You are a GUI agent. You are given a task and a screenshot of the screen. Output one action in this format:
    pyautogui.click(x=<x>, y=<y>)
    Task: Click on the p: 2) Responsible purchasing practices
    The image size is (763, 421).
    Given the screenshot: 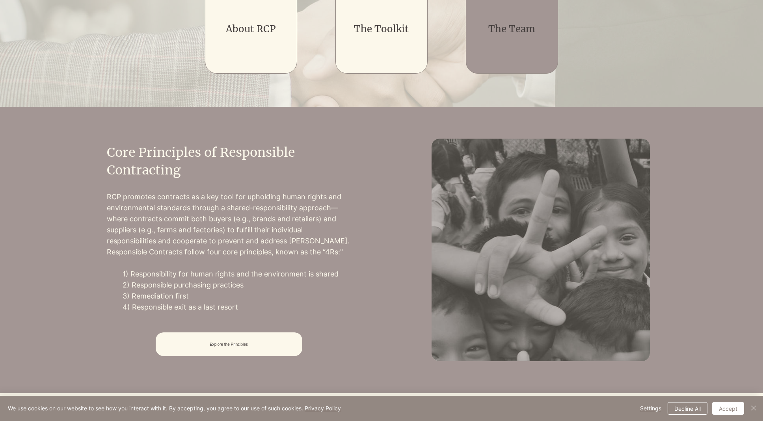 What is the action you would take?
    pyautogui.click(x=237, y=285)
    